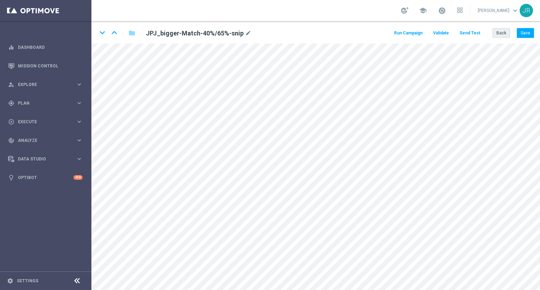  What do you see at coordinates (11, 103) in the screenshot?
I see `i: gps_fixed` at bounding box center [11, 103].